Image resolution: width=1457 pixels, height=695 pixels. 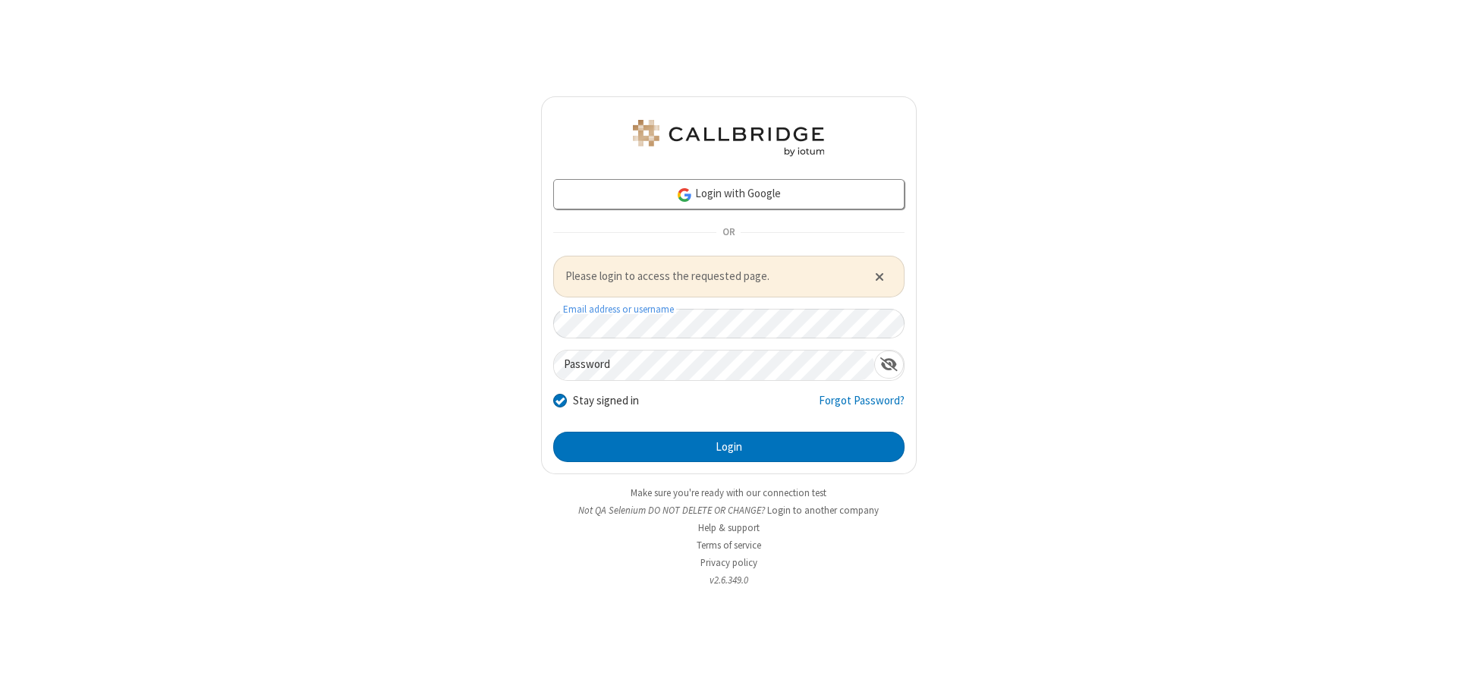 I want to click on img: google-icon.png, so click(x=685, y=195).